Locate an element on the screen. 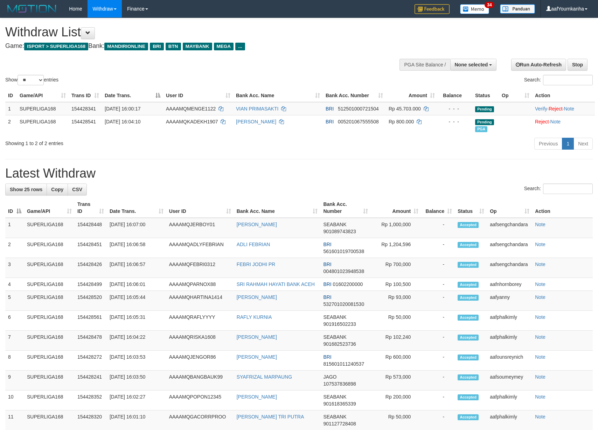 This screenshot has height=430, width=598. td: 154428478 is located at coordinates (91, 341).